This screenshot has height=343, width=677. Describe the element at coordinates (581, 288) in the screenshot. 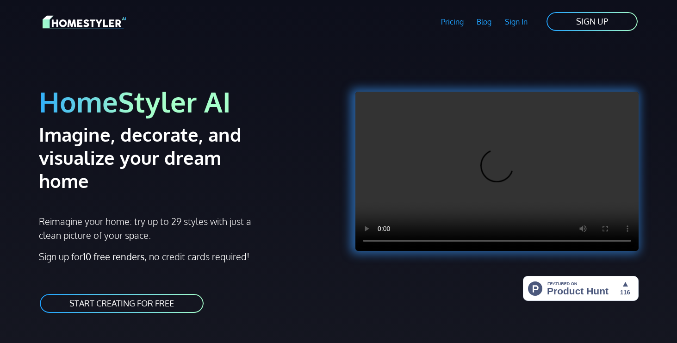

I see `img: HomeStyler AI - Interior Design Made Easy: One Click to Your Dream Home | Product Hunt` at that location.